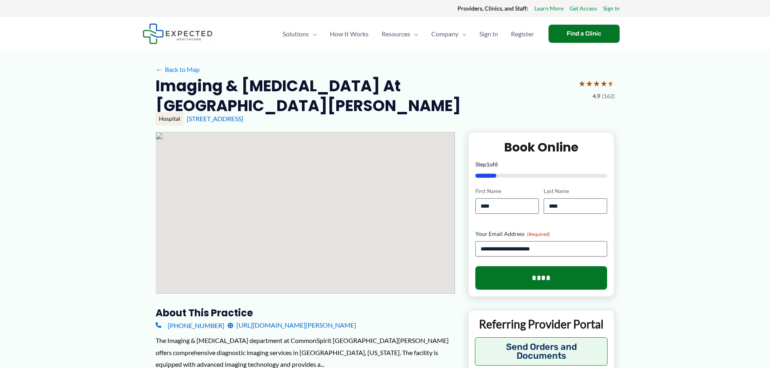  I want to click on a: How It Works, so click(349, 34).